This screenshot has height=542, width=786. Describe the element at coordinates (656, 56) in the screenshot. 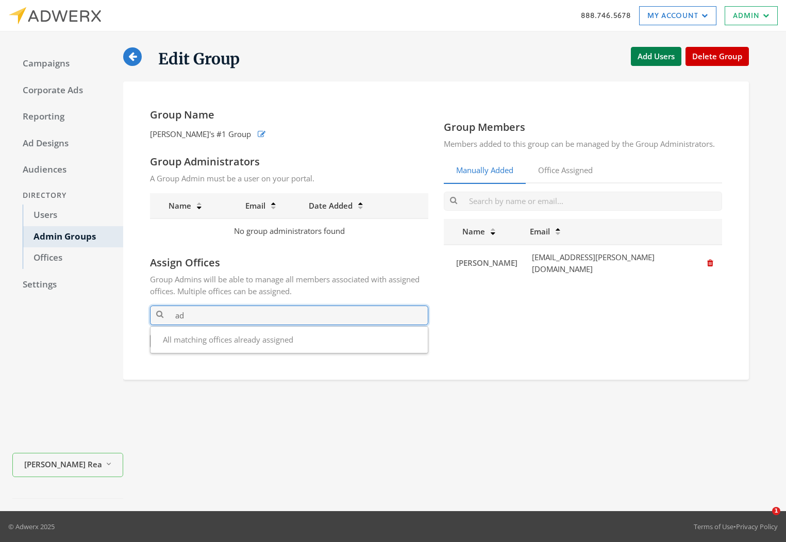

I see `button: Add Users` at that location.